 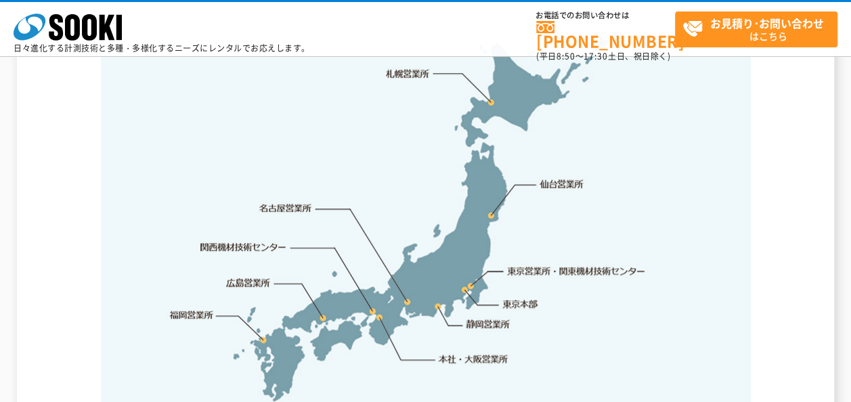 I want to click on strong: お見積り･お問い合わせ, so click(x=767, y=23).